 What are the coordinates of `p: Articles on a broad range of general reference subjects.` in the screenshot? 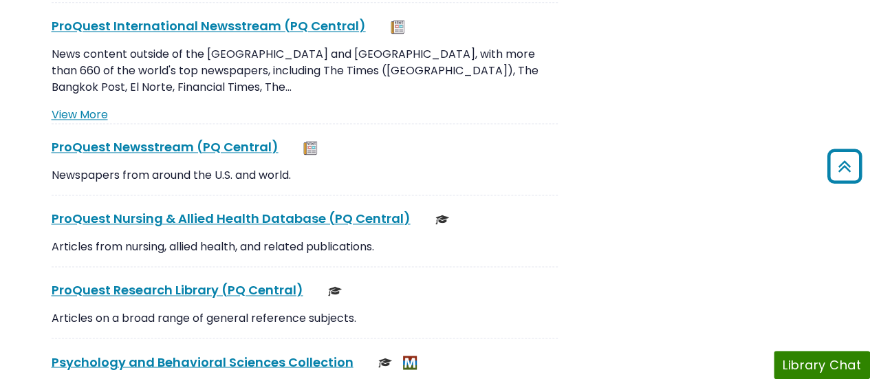 It's located at (305, 318).